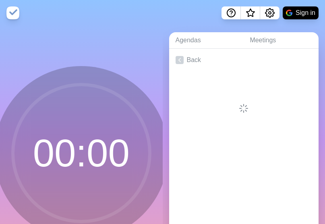 This screenshot has width=325, height=224. Describe the element at coordinates (289, 13) in the screenshot. I see `img: google logo` at that location.